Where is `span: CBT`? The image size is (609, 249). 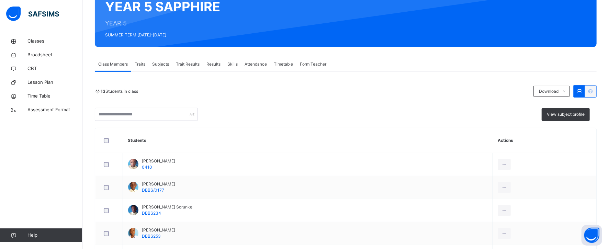 span: CBT is located at coordinates (55, 69).